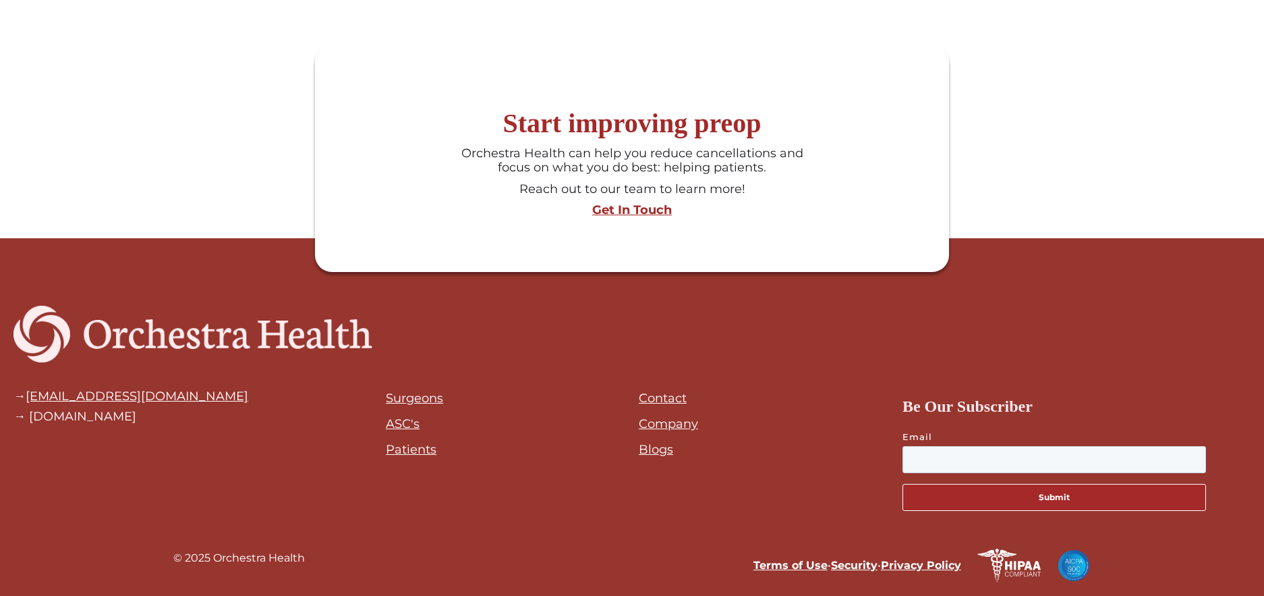 The width and height of the screenshot is (1264, 596). I want to click on a: Contact, so click(662, 398).